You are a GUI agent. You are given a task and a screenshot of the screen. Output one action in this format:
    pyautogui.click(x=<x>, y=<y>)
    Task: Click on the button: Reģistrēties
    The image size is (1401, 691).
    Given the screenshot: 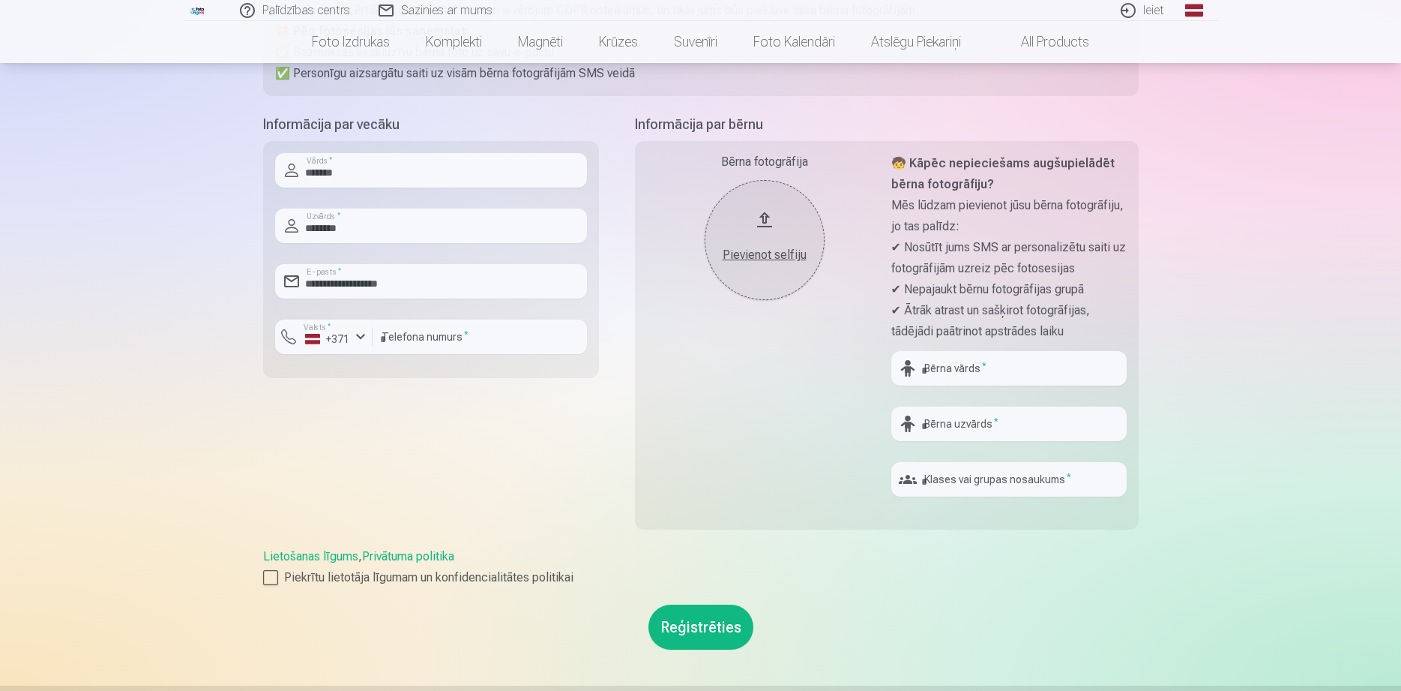 What is the action you would take?
    pyautogui.click(x=701, y=627)
    